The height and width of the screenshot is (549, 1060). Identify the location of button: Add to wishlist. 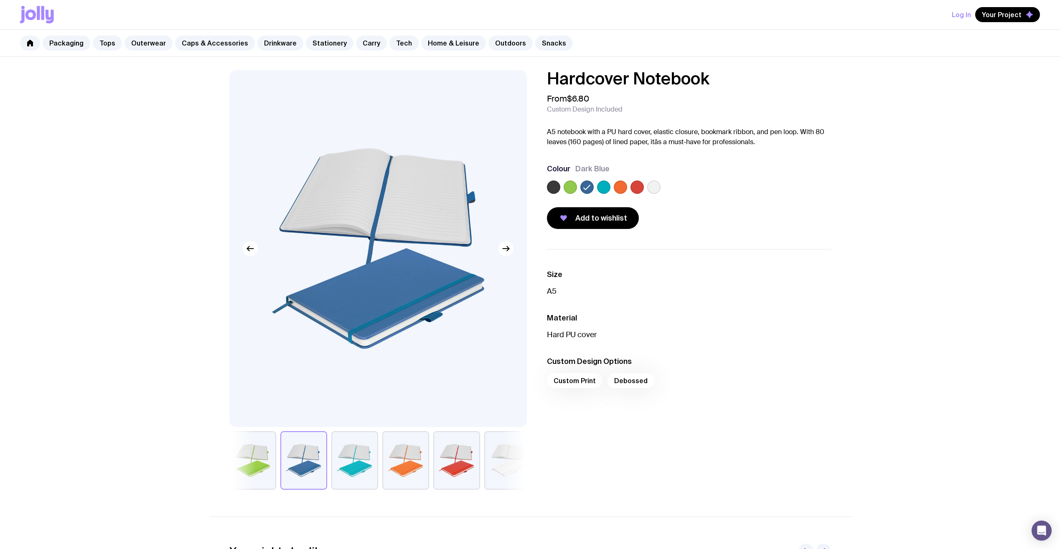
(593, 218).